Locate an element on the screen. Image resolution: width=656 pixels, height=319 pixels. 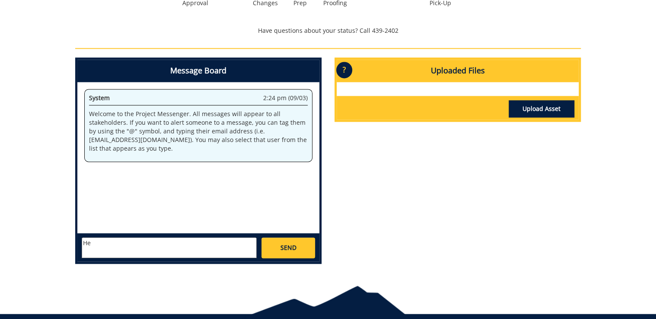
p: Have questions about your status? Call 439-2402 is located at coordinates (328, 31).